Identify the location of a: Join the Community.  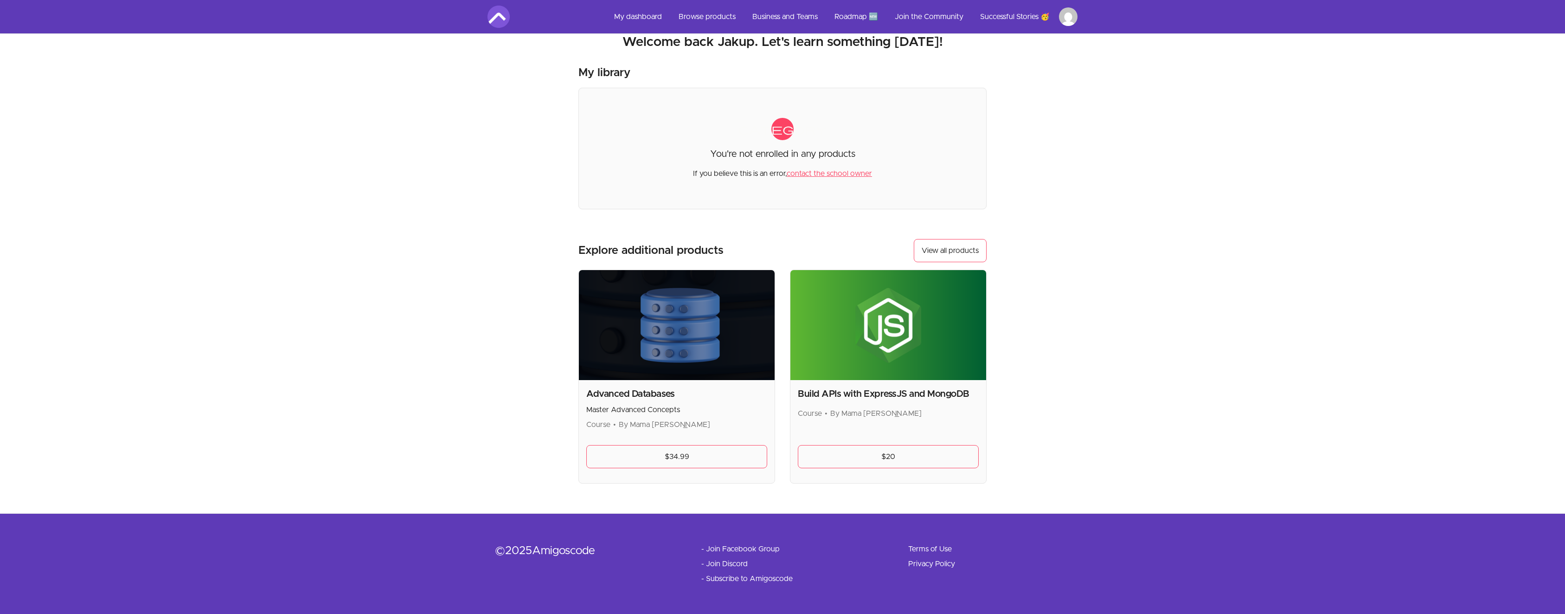
(929, 17).